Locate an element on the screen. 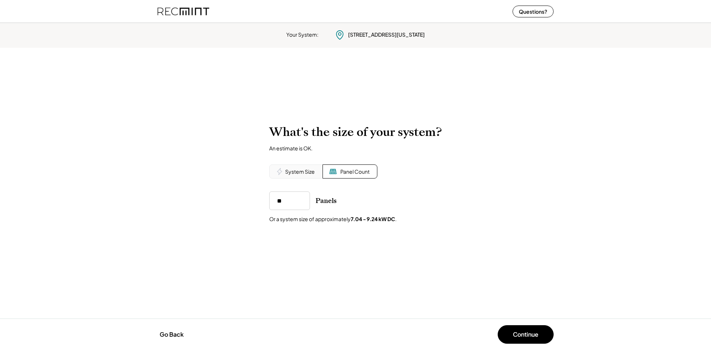 The image size is (711, 350). button: Questions? is located at coordinates (533, 11).